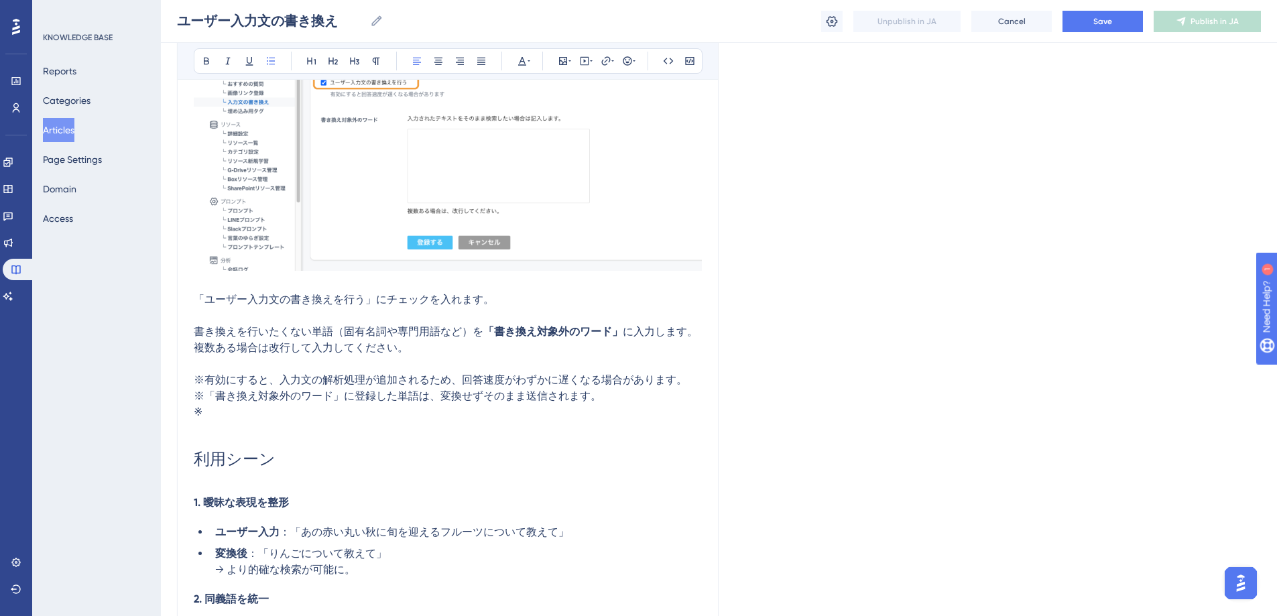 This screenshot has width=1277, height=616. What do you see at coordinates (440, 379) in the screenshot?
I see `span: ※有効にすると、入力文の解析処理が追加されるため、回答速度がわずかに遅くなる場合があります。` at bounding box center [440, 379].